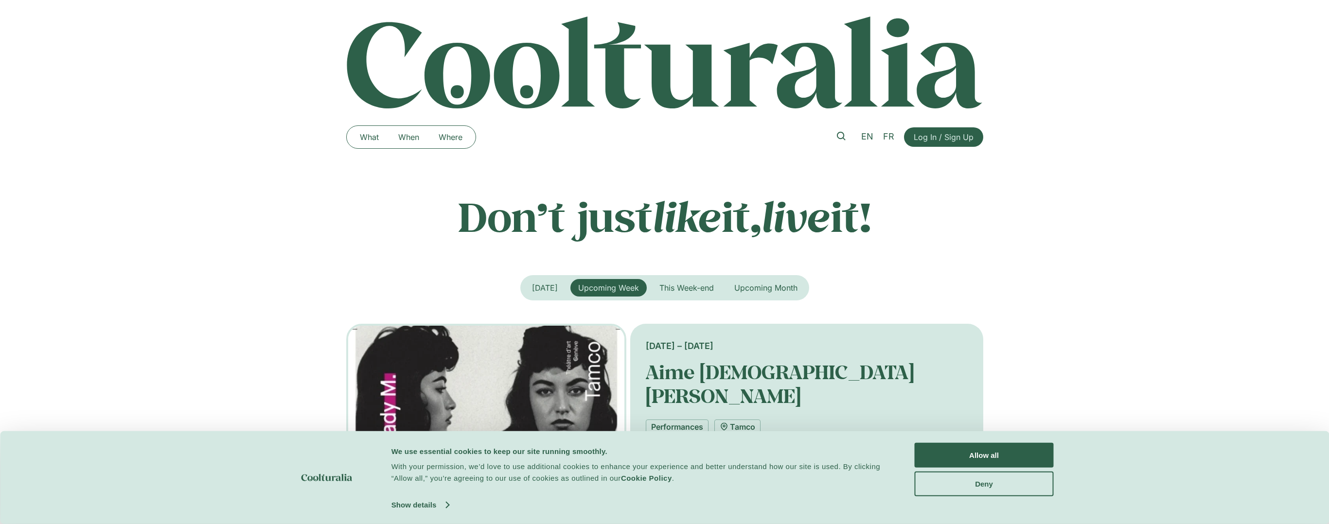 Image resolution: width=1329 pixels, height=524 pixels. I want to click on div: We use essential cookies to keep our site running smoothly., so click(642, 451).